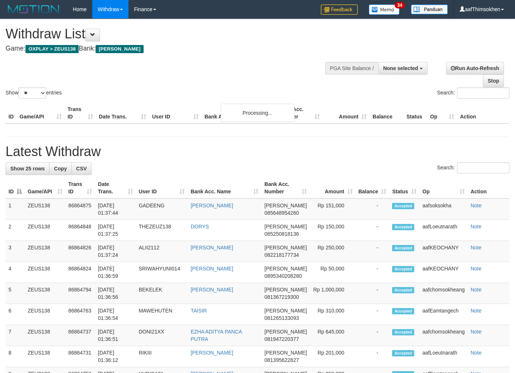 This screenshot has width=515, height=373. What do you see at coordinates (332, 231) in the screenshot?
I see `td: Rp 150,000` at bounding box center [332, 231].